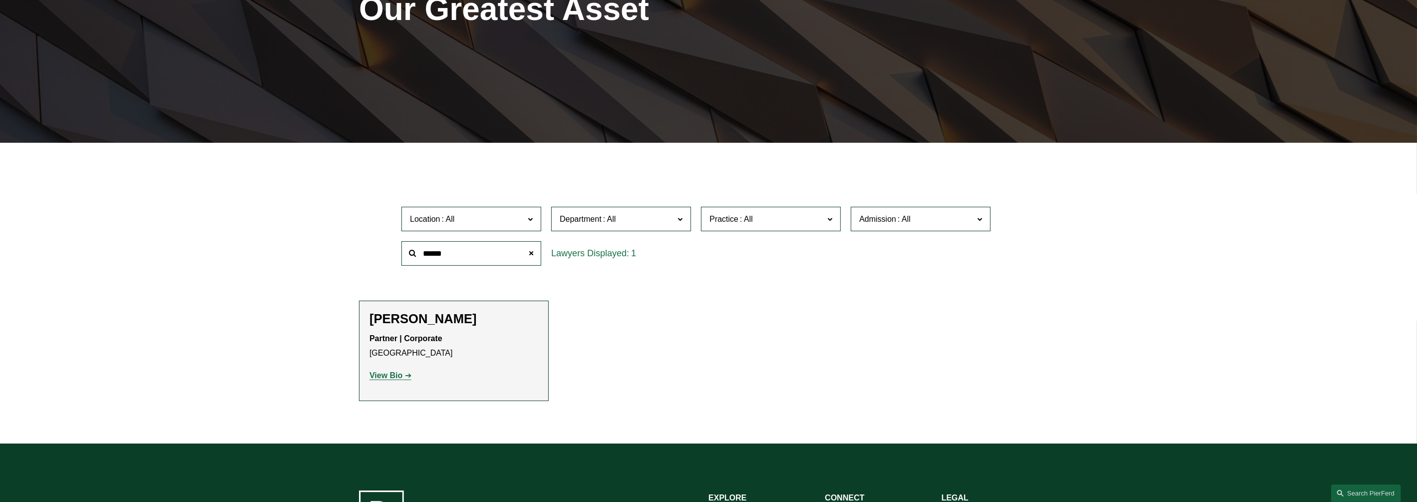 This screenshot has height=502, width=1417. What do you see at coordinates (581, 219) in the screenshot?
I see `span: Department` at bounding box center [581, 219].